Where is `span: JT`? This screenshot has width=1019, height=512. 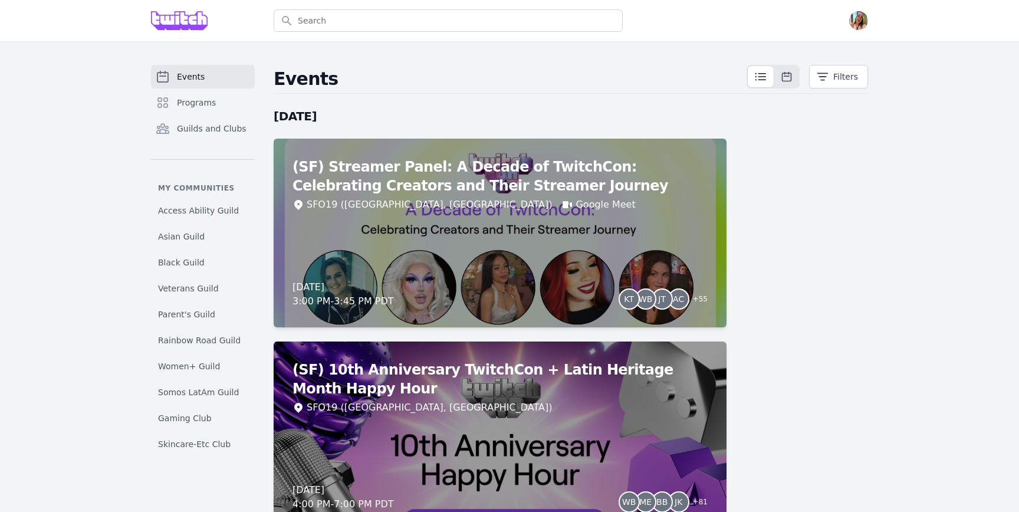
span: JT is located at coordinates (661, 299).